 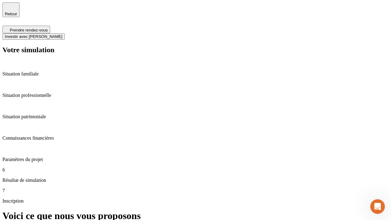 What do you see at coordinates (195, 74) in the screenshot?
I see `p: Situation familiale` at bounding box center [195, 74].